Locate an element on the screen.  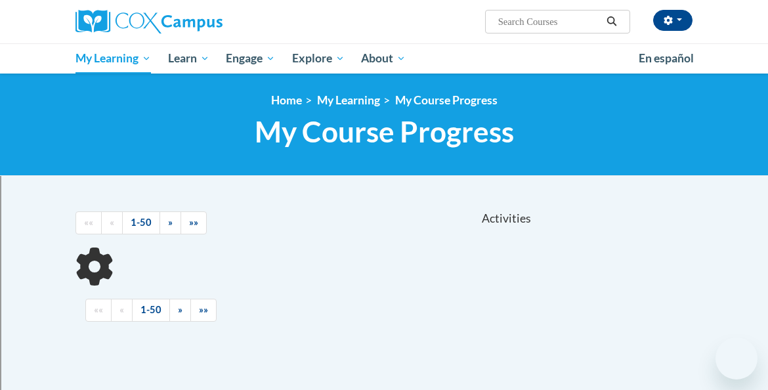
a: Cox Campus is located at coordinates (171, 22).